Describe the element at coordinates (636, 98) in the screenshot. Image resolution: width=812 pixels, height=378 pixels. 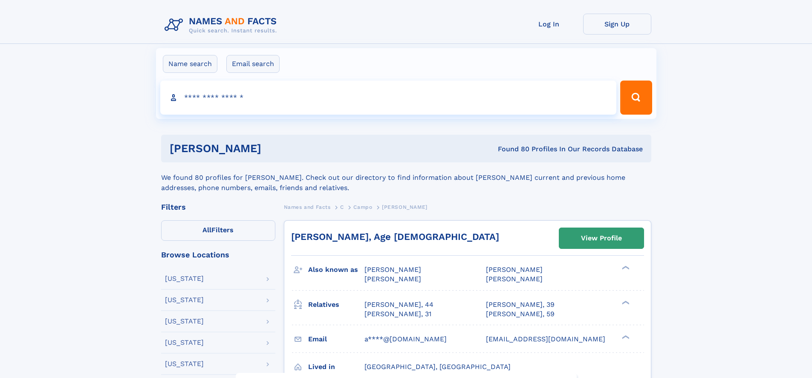
I see `button: Search Button` at that location.